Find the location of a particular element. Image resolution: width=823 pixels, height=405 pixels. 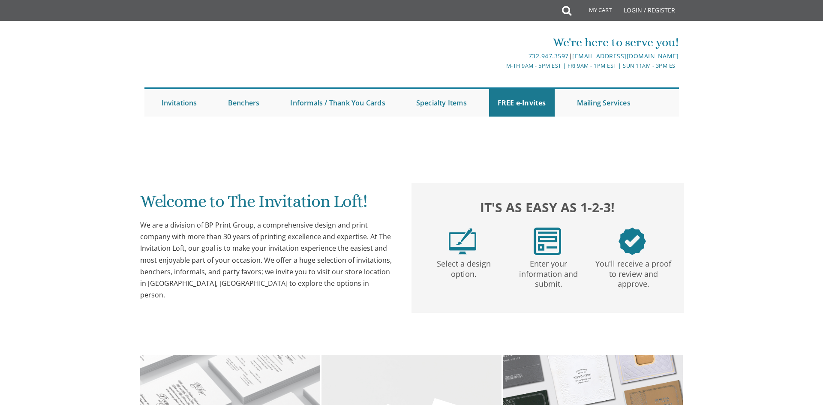

h2: It's as easy as 1-2-3! is located at coordinates (548, 207).